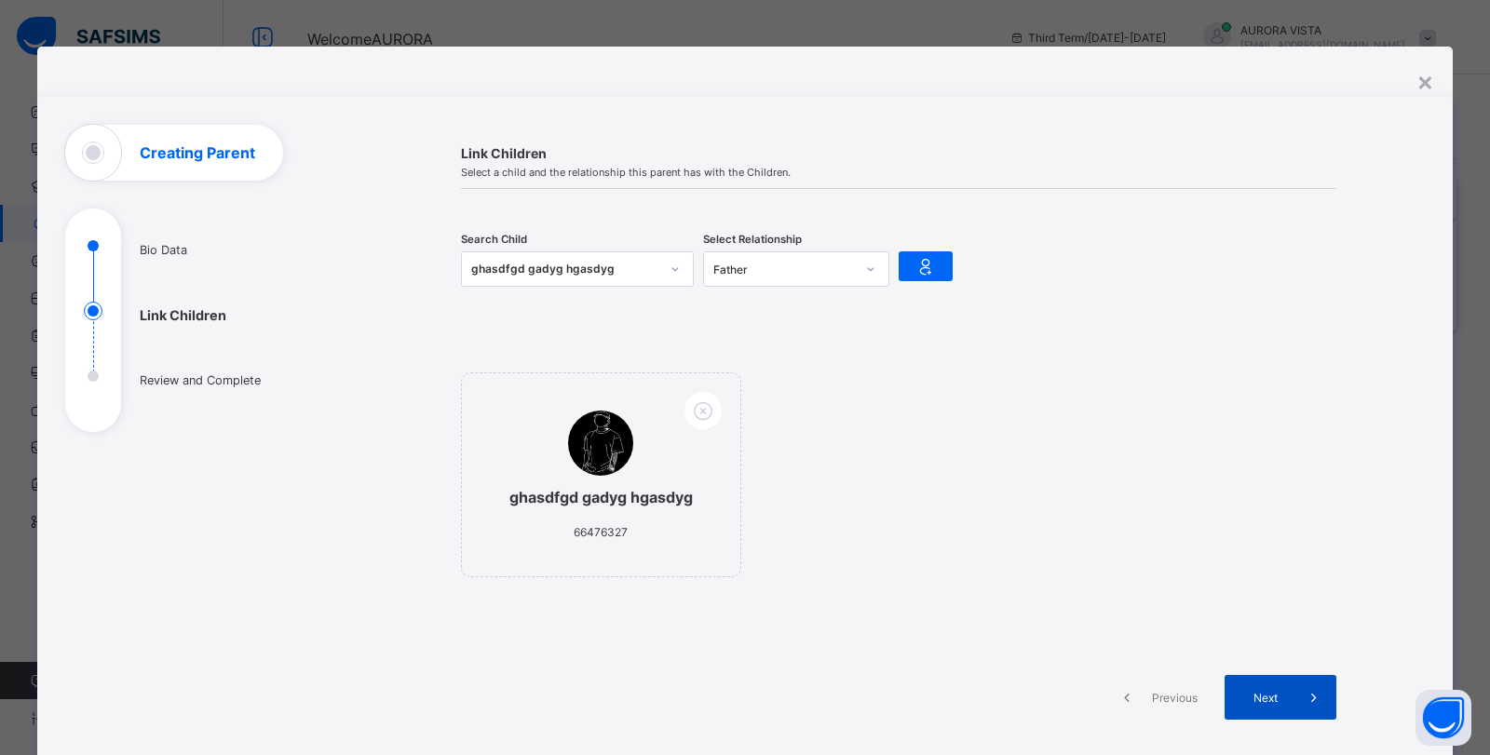 The height and width of the screenshot is (755, 1490). What do you see at coordinates (898, 172) in the screenshot?
I see `span: Select a child and the relationship this parent has with the Children.` at bounding box center [898, 172].